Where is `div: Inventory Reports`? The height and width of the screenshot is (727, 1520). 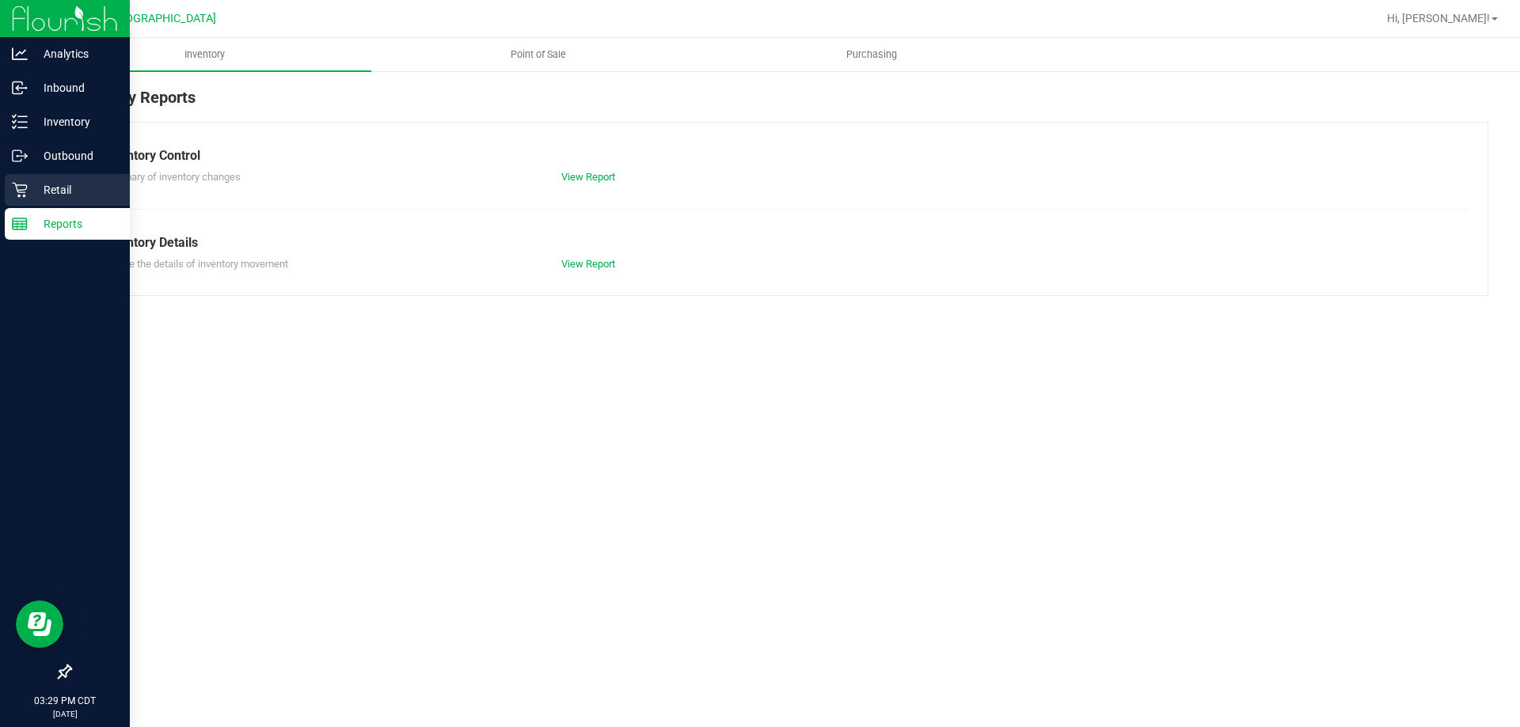
div: Inventory Reports is located at coordinates (779, 104).